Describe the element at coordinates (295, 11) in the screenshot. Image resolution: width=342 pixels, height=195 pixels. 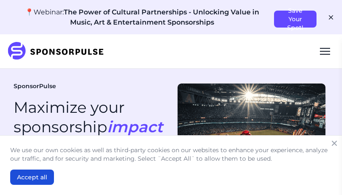
I see `a: Save Your Spot!` at that location.